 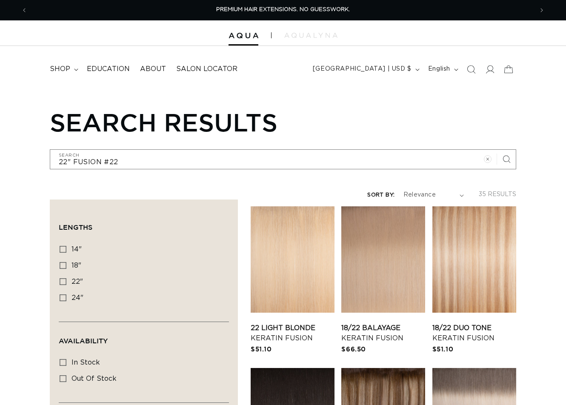 I want to click on button: Next announcement, so click(x=542, y=10).